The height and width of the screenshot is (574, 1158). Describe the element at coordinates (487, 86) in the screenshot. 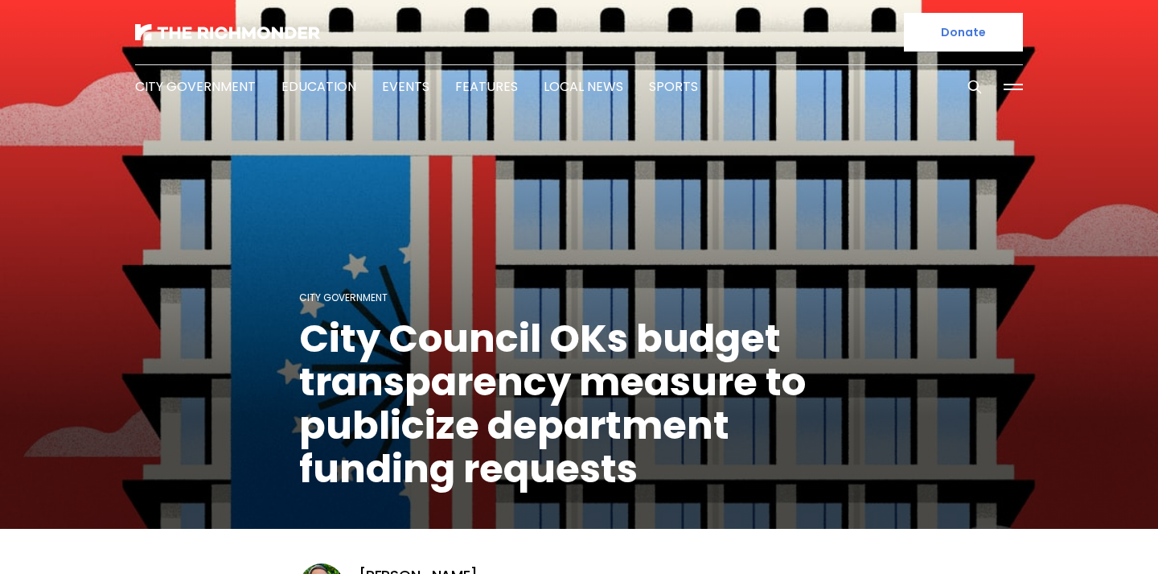

I see `a: Features` at that location.